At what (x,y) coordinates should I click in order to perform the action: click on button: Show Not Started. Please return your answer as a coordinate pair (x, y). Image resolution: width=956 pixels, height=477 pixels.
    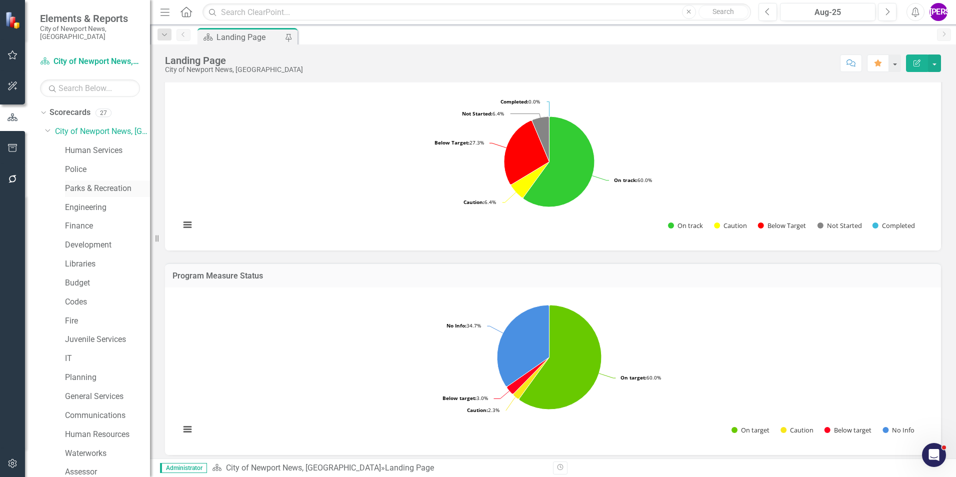
    Looking at the image, I should click on (840, 226).